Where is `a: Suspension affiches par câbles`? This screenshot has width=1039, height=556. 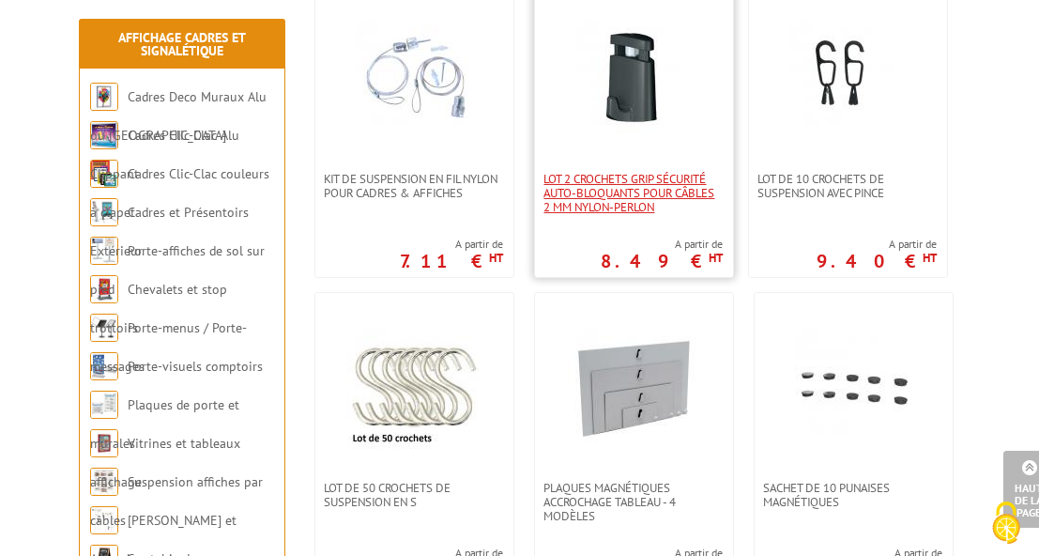 a: Suspension affiches par câbles is located at coordinates (177, 500).